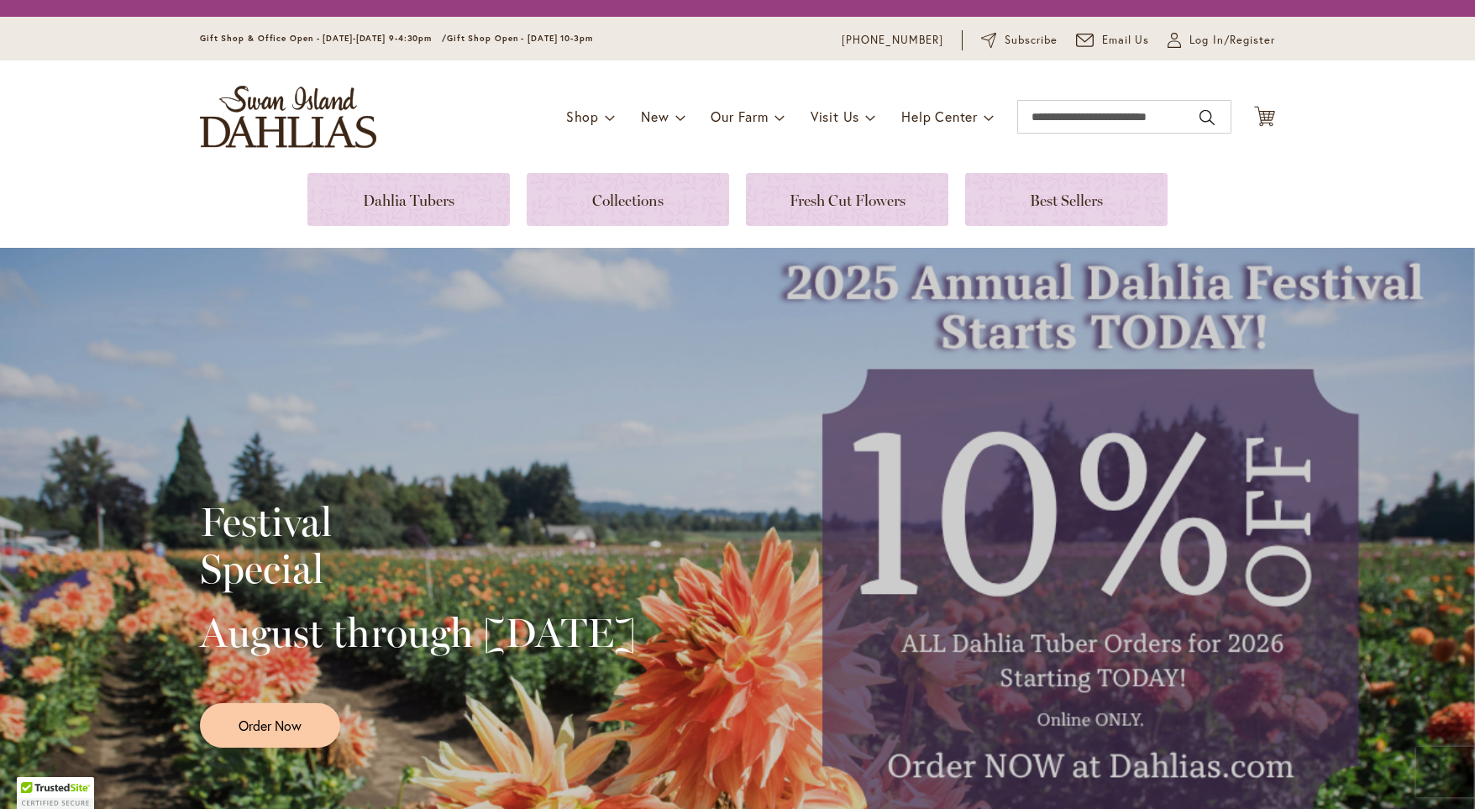 This screenshot has width=1475, height=809. What do you see at coordinates (1232, 40) in the screenshot?
I see `span: Log In/Register` at bounding box center [1232, 40].